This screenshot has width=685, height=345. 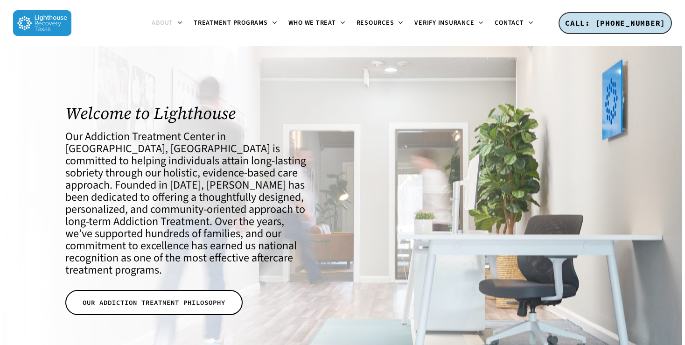 What do you see at coordinates (167, 23) in the screenshot?
I see `a: About` at bounding box center [167, 23].